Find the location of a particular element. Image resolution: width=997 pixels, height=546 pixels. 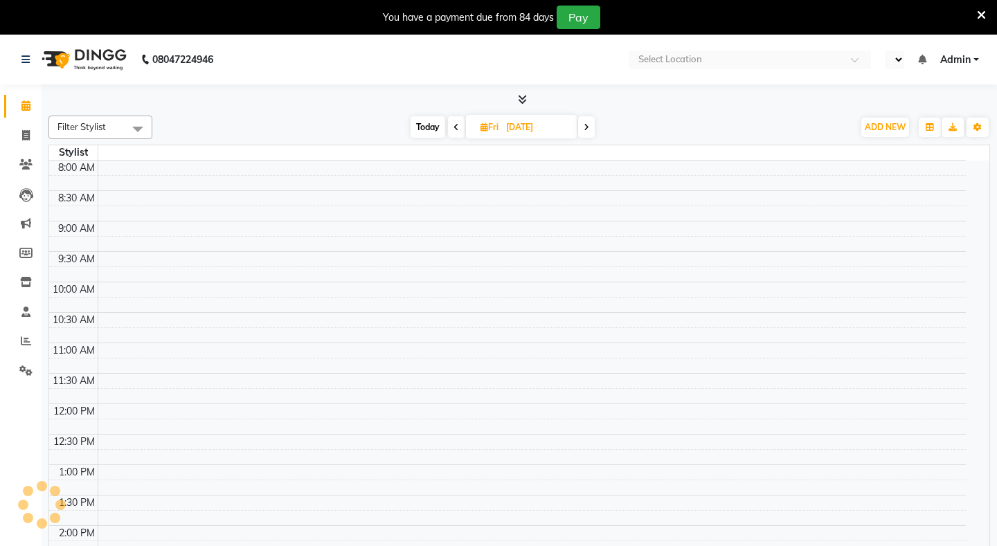

div: 8:30 AM is located at coordinates (76, 198).